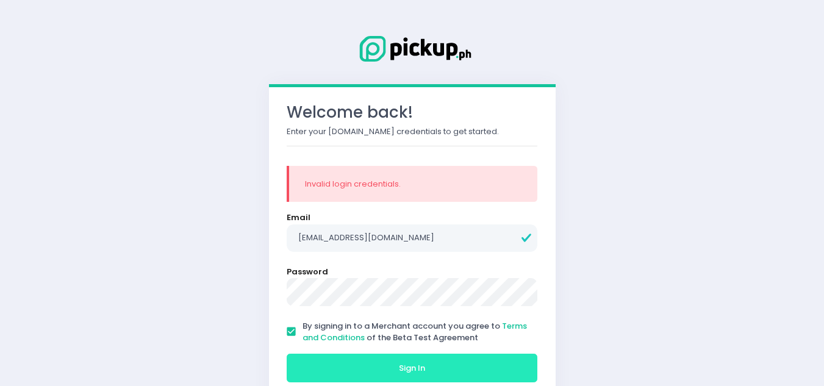 The image size is (824, 386). Describe the element at coordinates (412, 238) in the screenshot. I see `input: Email` at that location.